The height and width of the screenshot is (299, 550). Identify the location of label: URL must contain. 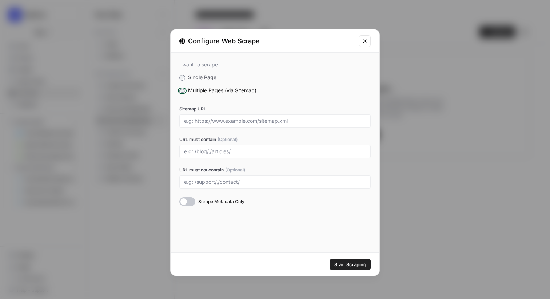
(275, 140).